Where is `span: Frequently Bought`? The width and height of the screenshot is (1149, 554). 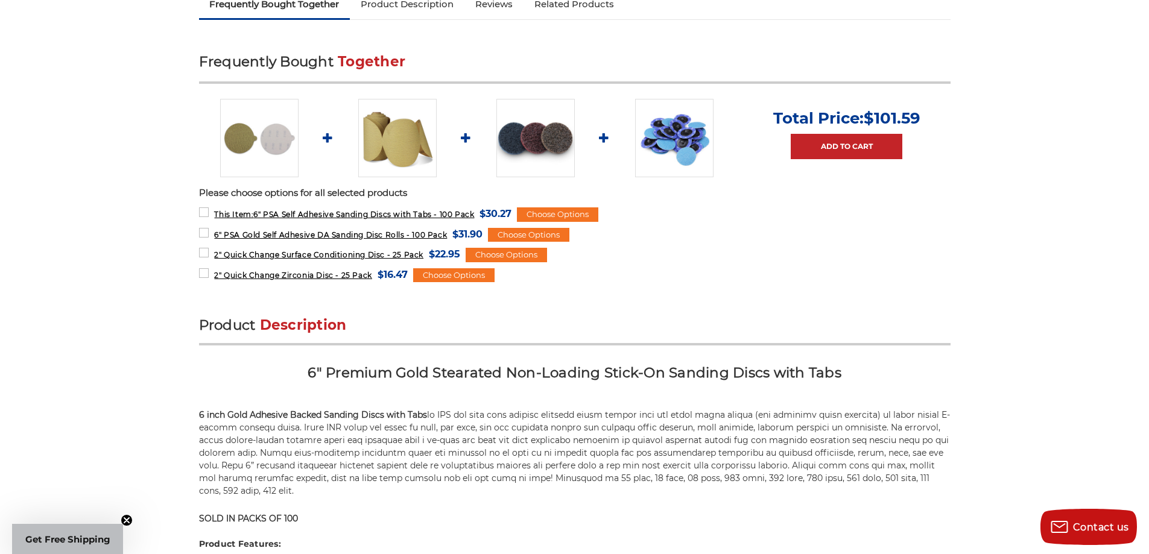
span: Frequently Bought is located at coordinates (266, 62).